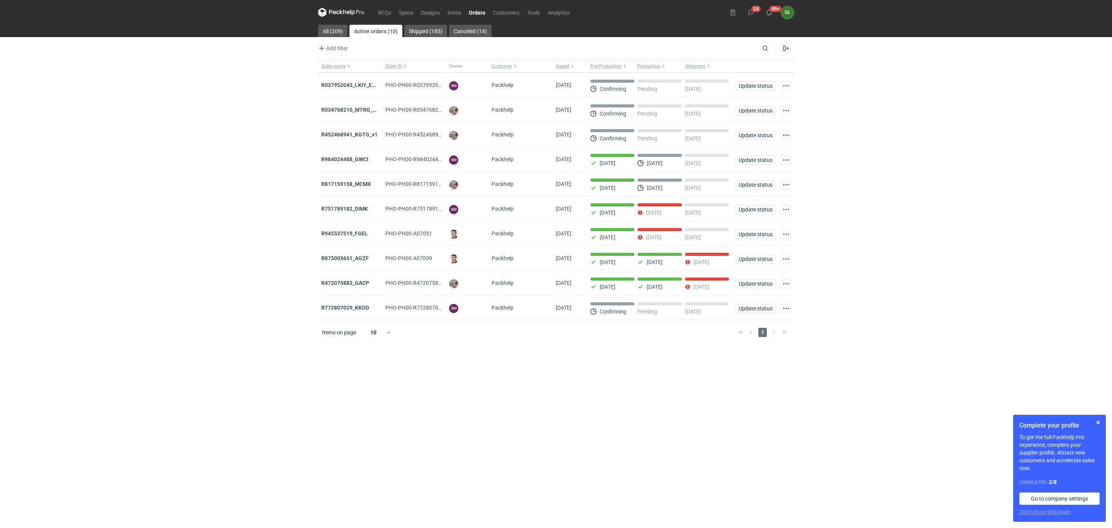  I want to click on button: Order name, so click(350, 66).